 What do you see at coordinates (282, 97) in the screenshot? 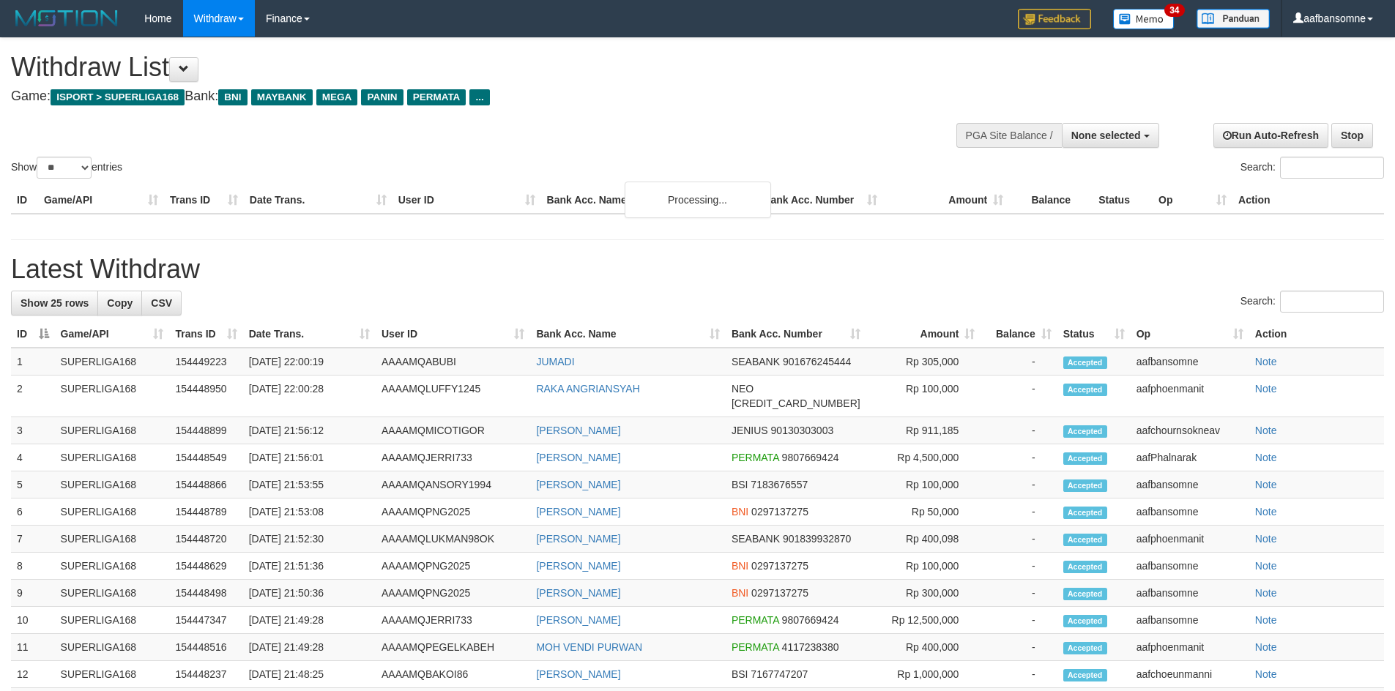
I see `span: MAYBANK` at bounding box center [282, 97].